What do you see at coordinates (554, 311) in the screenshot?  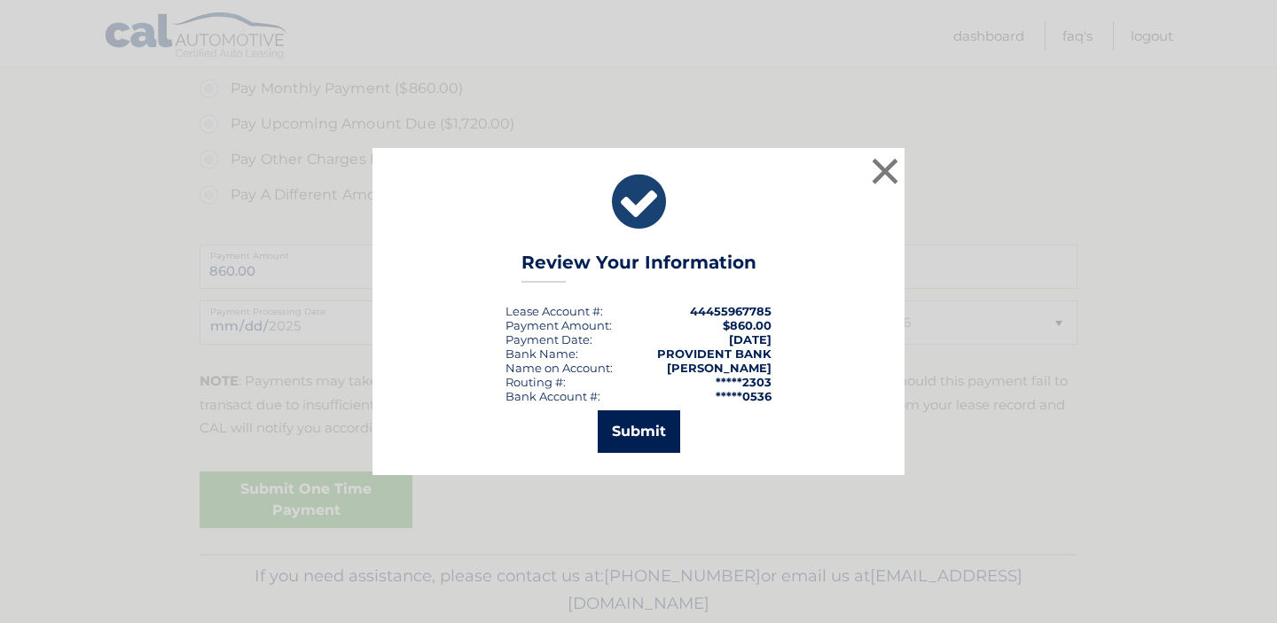 I see `div: Lease Account #:` at bounding box center [554, 311].